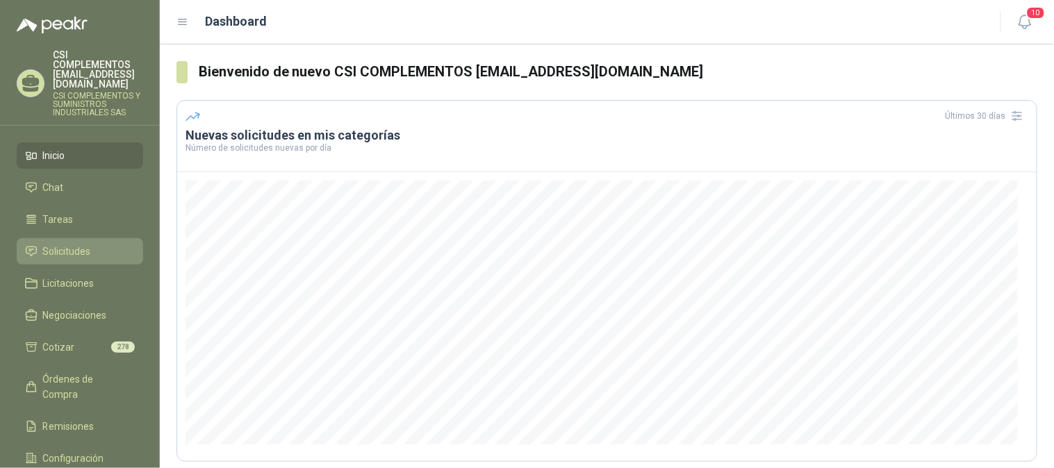 This screenshot has width=1054, height=468. I want to click on img: Logo peakr, so click(52, 25).